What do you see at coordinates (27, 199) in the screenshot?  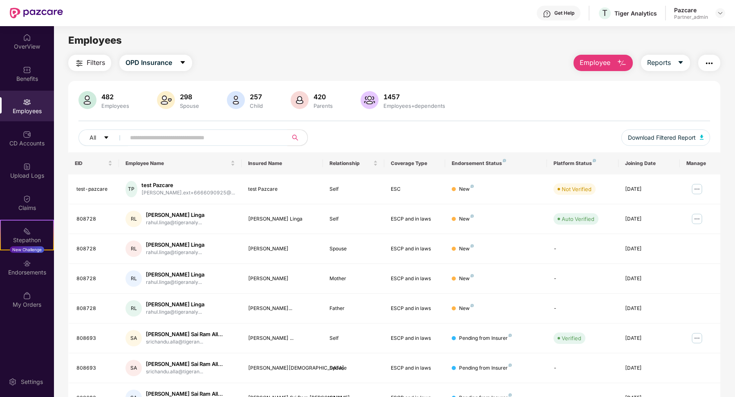 I see `img: svg+xml;base64,PHN2ZyBpZD0iQ2xhaW0iIHhtbG5zPSJodHRwOi8vd3d3LnczLm9yZy8yMDAwL3N2ZyIgd2lkdGg9IjIwIi...` at bounding box center [27, 199].